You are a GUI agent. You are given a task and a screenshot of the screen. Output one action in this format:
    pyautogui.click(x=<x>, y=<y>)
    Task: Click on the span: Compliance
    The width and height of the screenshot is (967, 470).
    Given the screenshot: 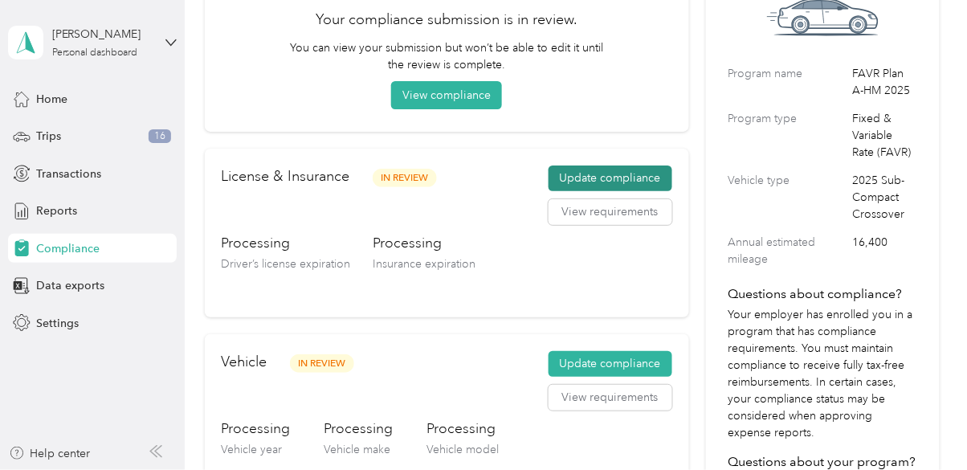 What is the action you would take?
    pyautogui.click(x=67, y=248)
    